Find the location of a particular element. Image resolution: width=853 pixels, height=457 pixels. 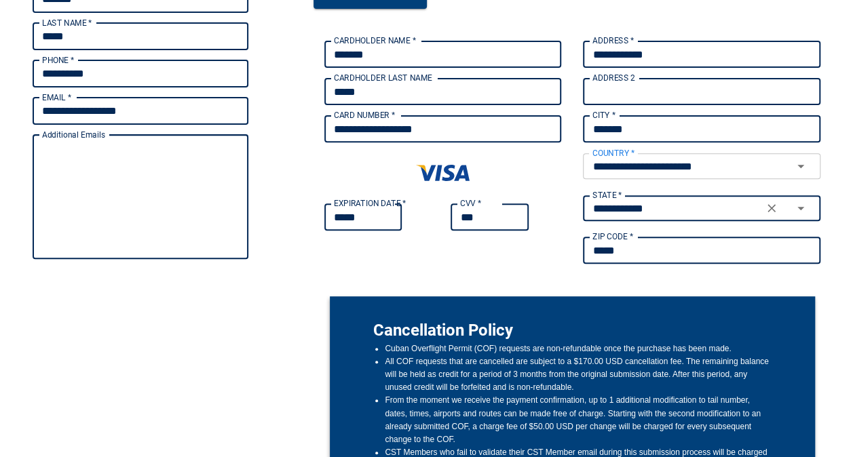

label: Additional Emails is located at coordinates (73, 134).